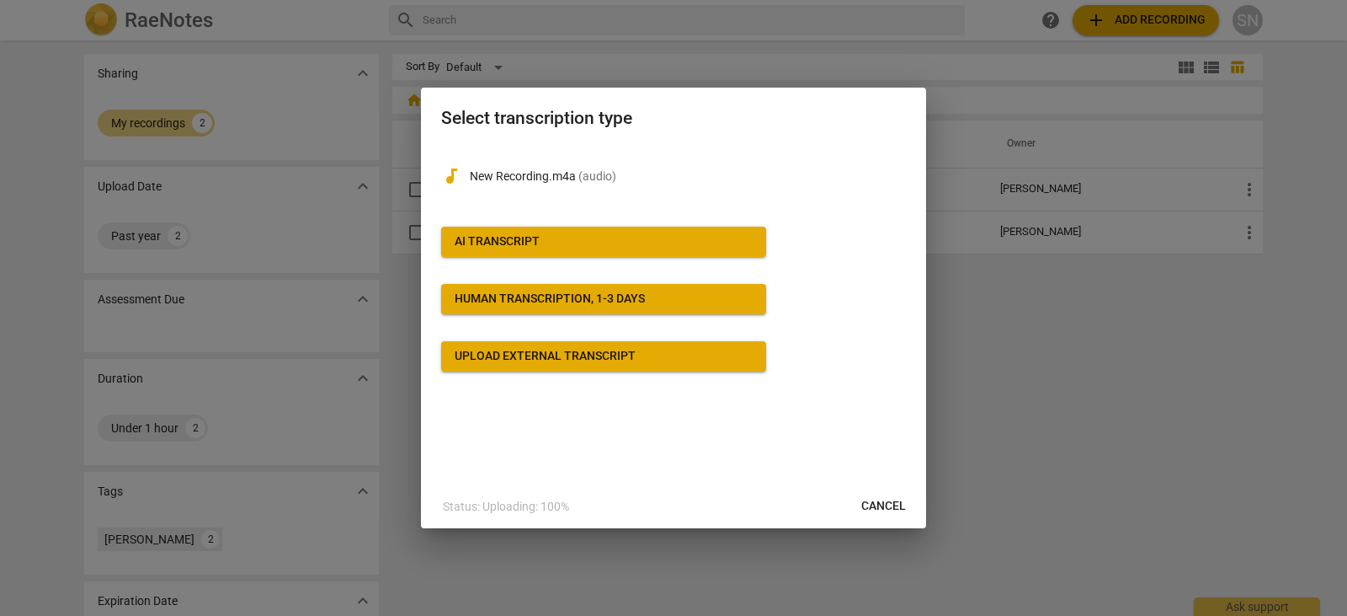 The height and width of the screenshot is (616, 1347). I want to click on span: ( audio ), so click(597, 176).